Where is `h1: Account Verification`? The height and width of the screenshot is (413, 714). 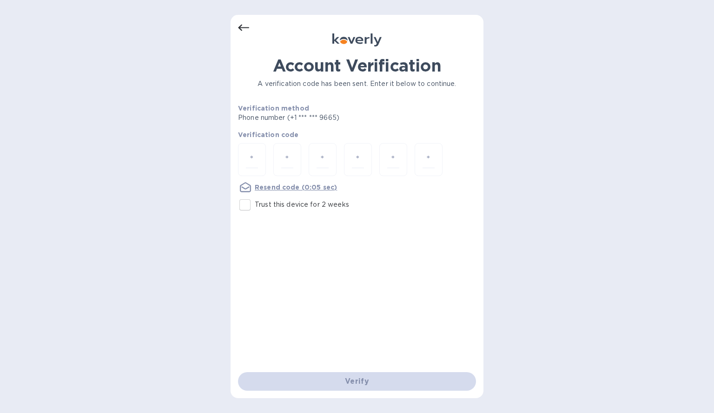
h1: Account Verification is located at coordinates (357, 66).